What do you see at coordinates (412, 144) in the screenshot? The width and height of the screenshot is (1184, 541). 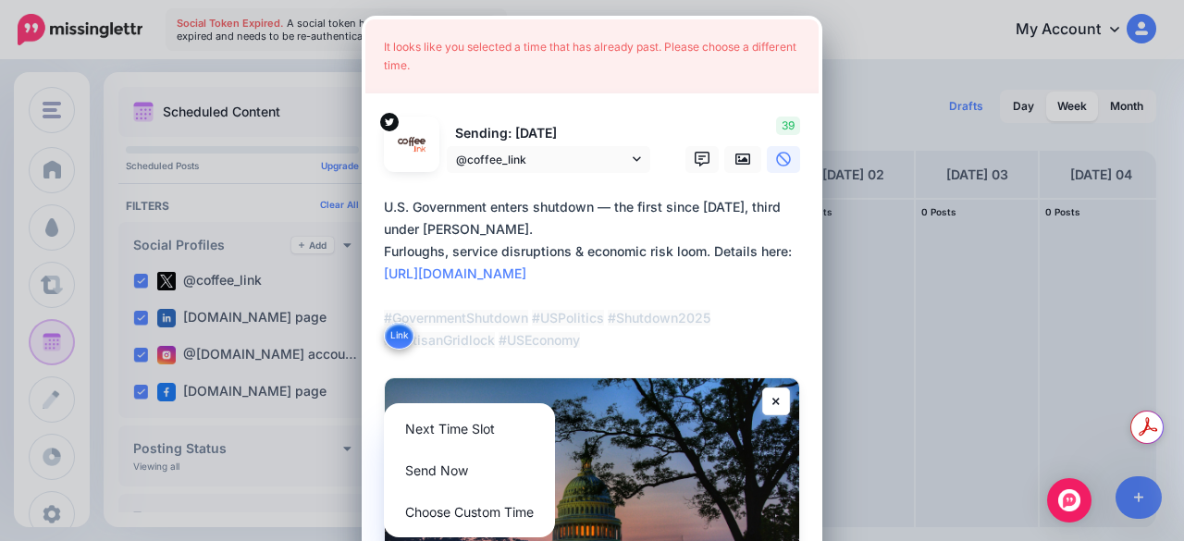 I see `img: j7UBtpn2-50507.jpg` at bounding box center [412, 144].